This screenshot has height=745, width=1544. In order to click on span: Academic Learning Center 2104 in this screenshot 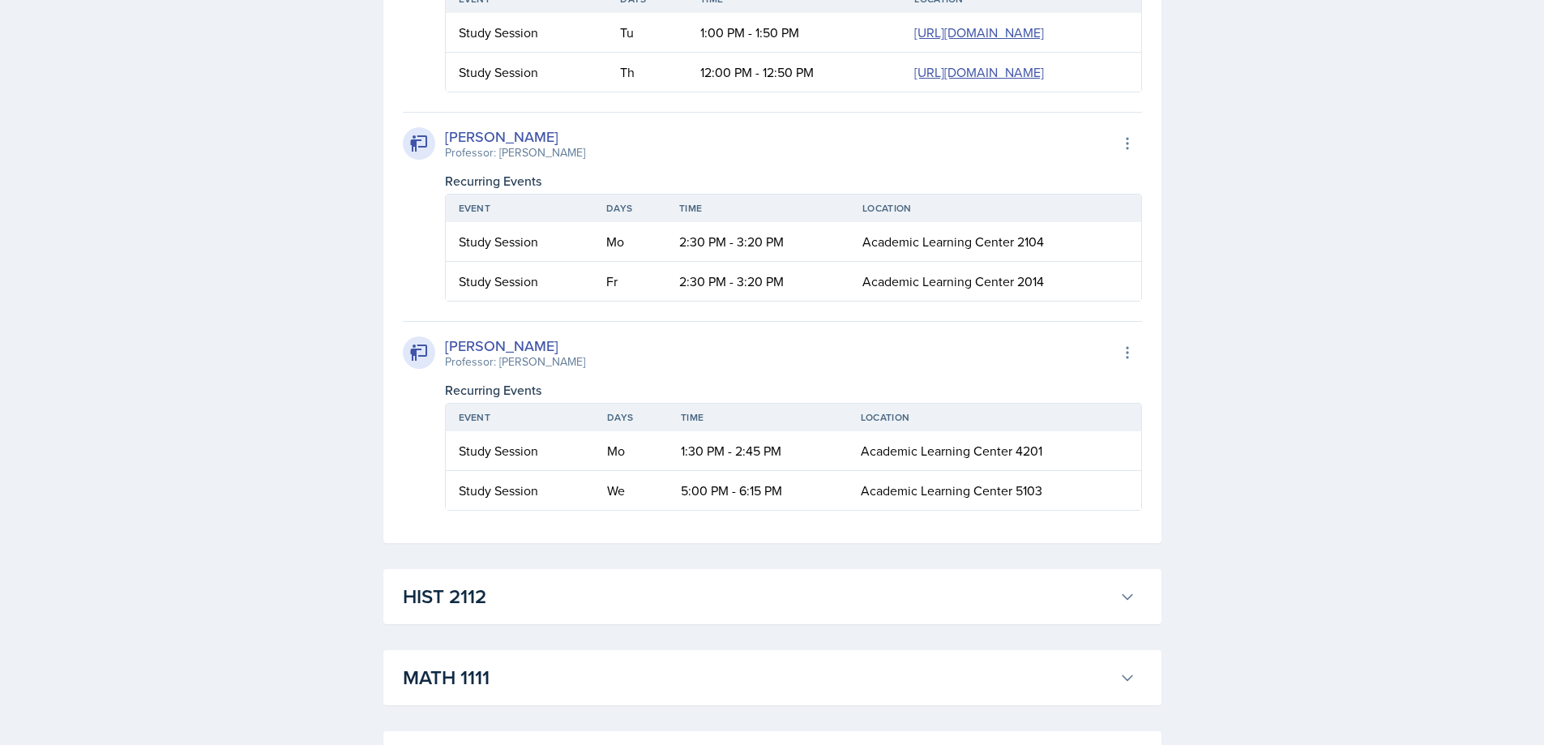, I will do `click(953, 242)`.